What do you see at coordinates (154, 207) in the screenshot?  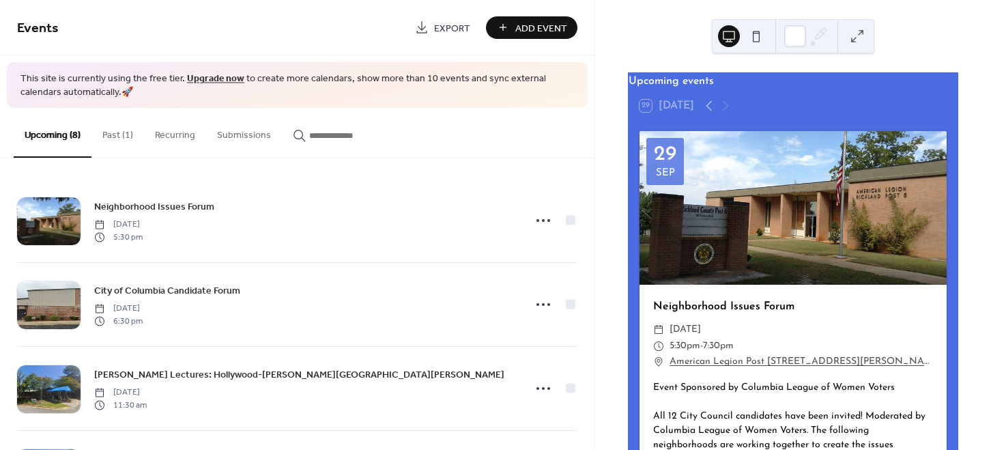 I see `span: Neighborhood Issues Forum` at bounding box center [154, 207].